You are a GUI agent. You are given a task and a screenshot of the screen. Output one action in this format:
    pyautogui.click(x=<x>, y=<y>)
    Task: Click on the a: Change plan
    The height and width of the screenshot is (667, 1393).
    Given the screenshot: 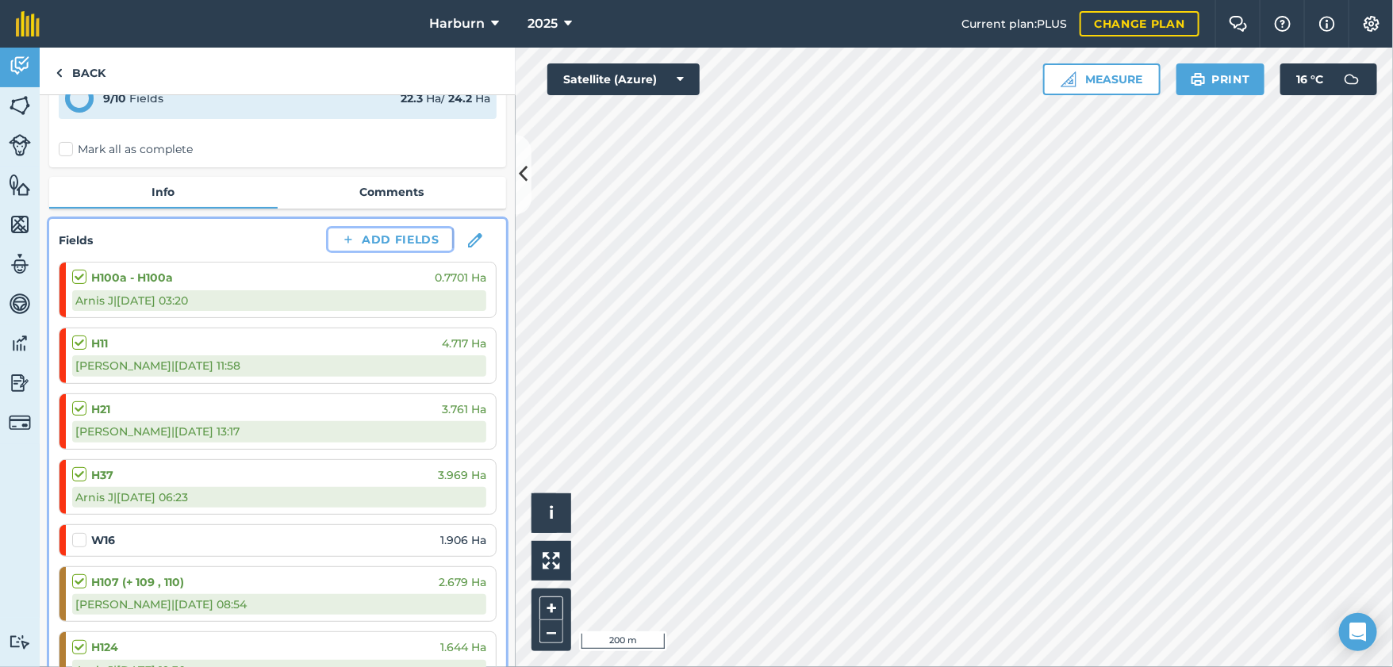 What is the action you would take?
    pyautogui.click(x=1139, y=24)
    